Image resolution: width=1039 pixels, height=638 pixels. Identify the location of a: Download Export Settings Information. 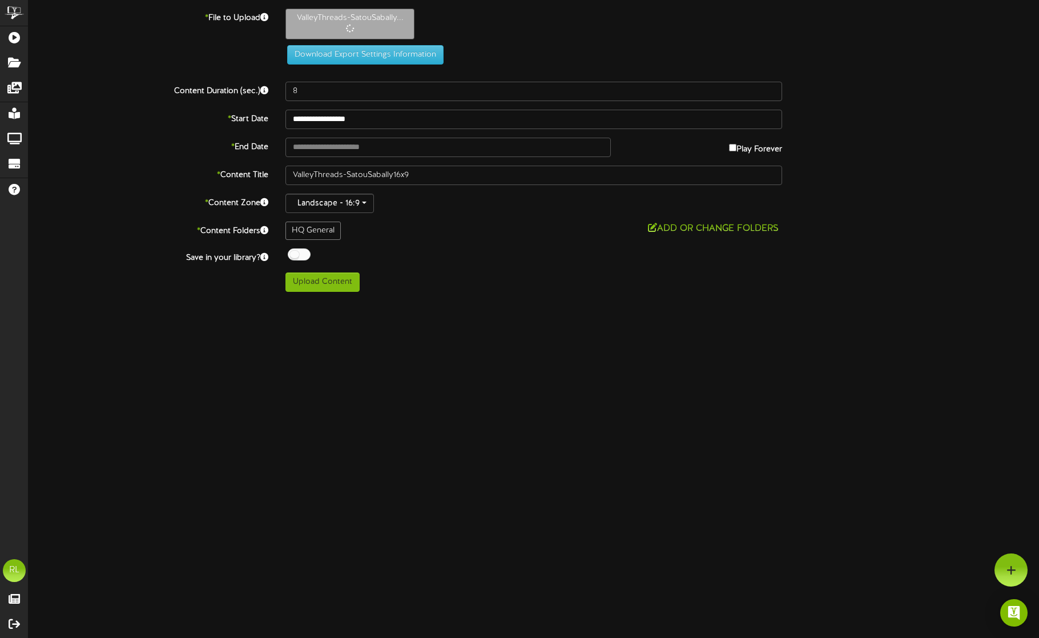
(363, 54).